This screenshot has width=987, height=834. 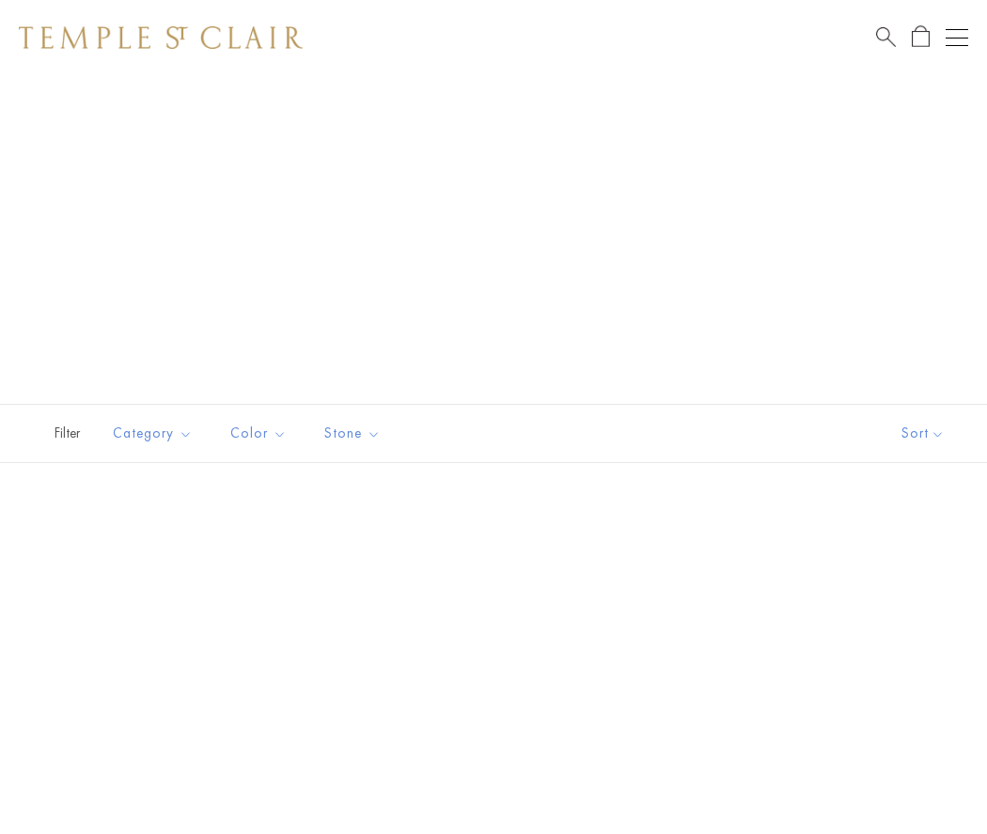 What do you see at coordinates (354, 433) in the screenshot?
I see `span: Stone` at bounding box center [354, 433].